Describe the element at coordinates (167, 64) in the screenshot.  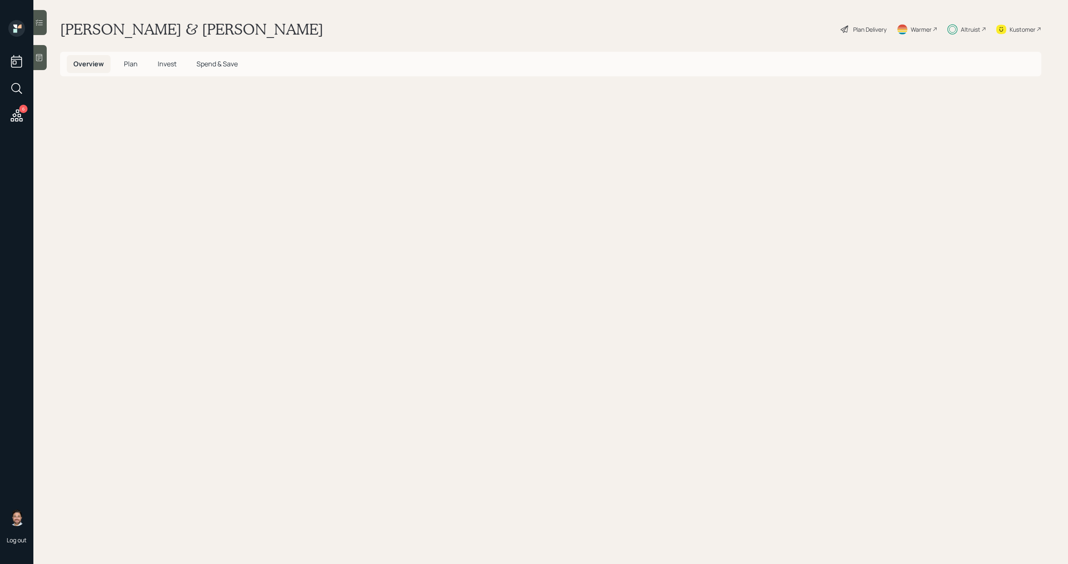
I see `span: Invest` at that location.